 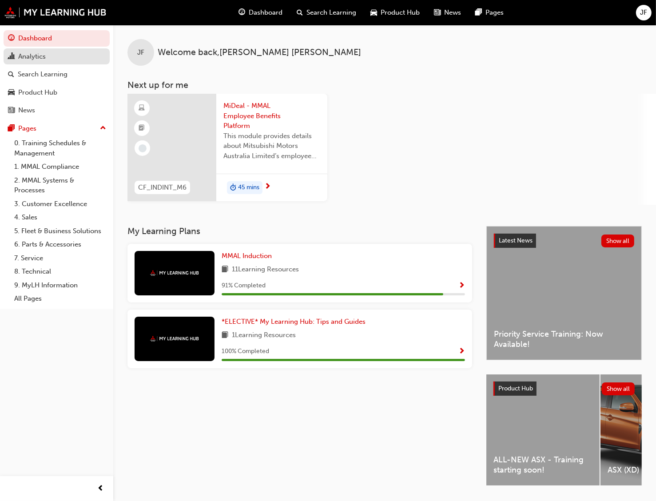 What do you see at coordinates (516, 240) in the screenshot?
I see `span: Latest News` at bounding box center [516, 240].